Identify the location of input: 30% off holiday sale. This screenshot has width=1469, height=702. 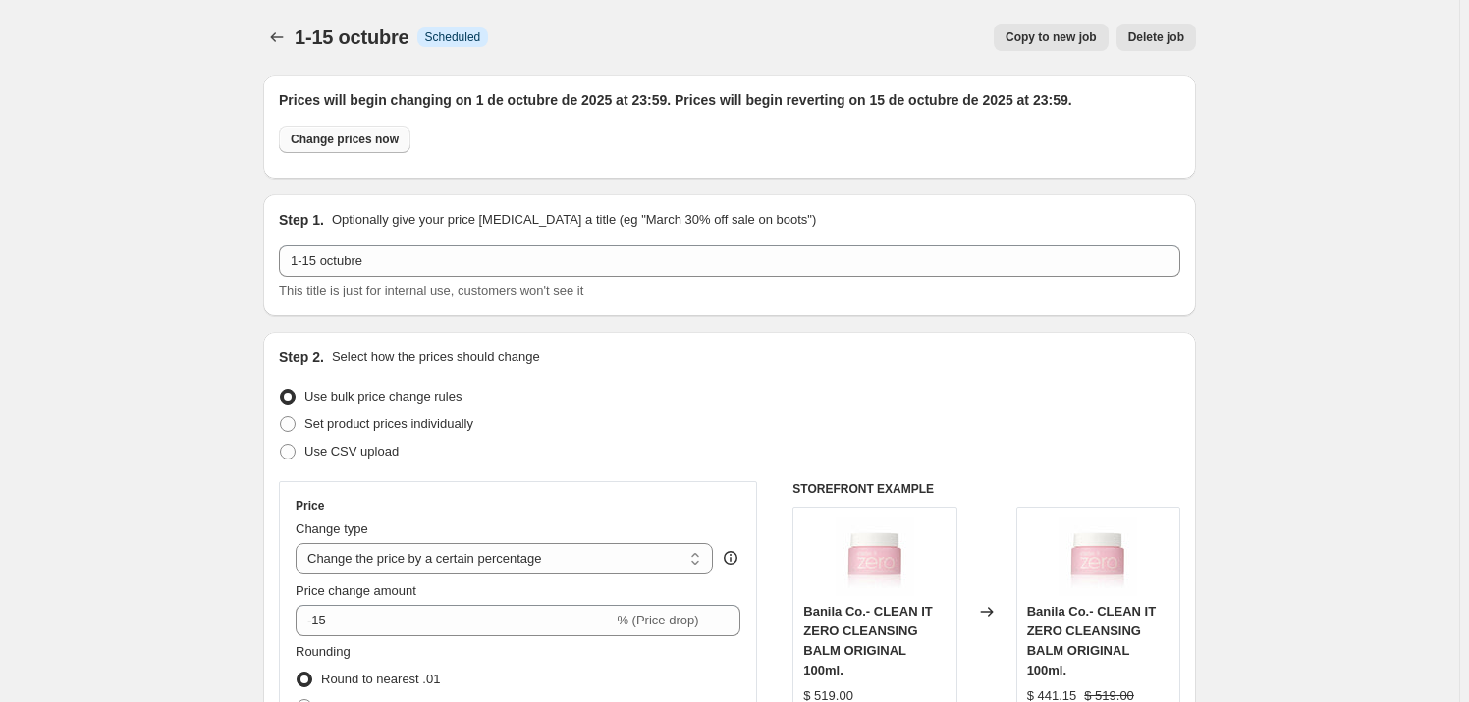
(730, 261).